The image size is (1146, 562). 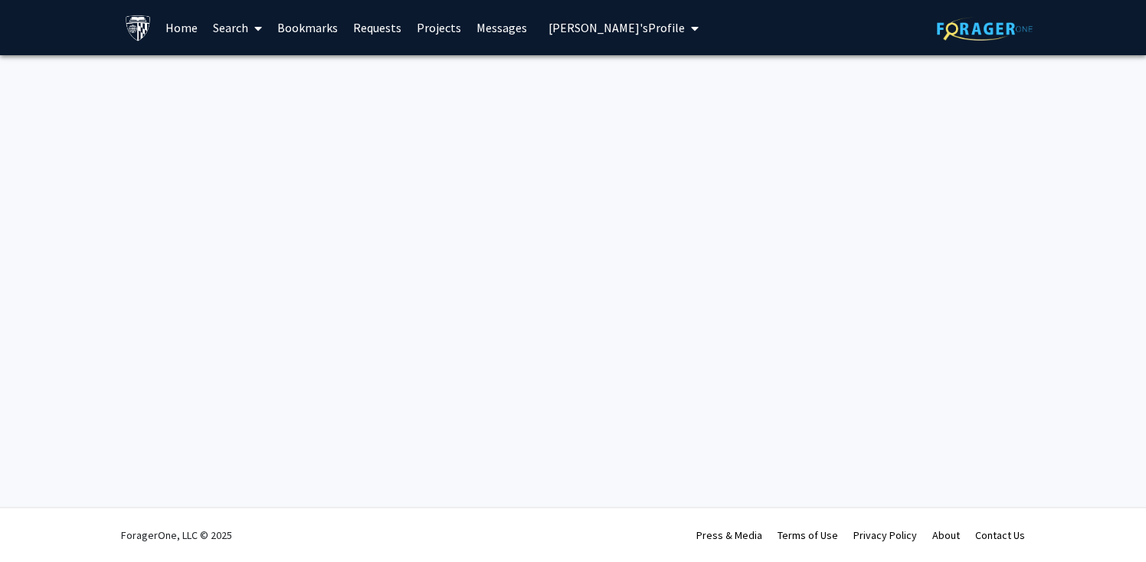 What do you see at coordinates (182, 28) in the screenshot?
I see `a: Home` at bounding box center [182, 28].